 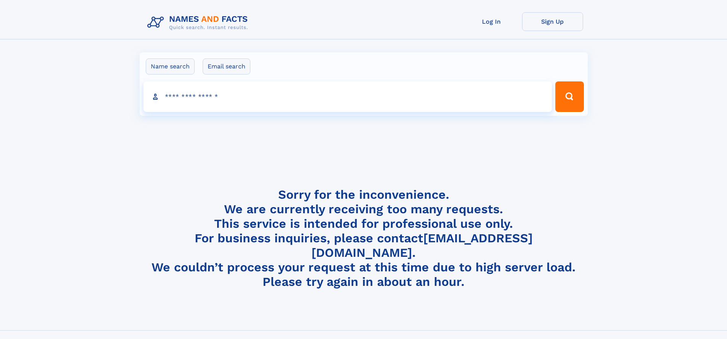 What do you see at coordinates (226, 66) in the screenshot?
I see `label: Email search` at bounding box center [226, 66].